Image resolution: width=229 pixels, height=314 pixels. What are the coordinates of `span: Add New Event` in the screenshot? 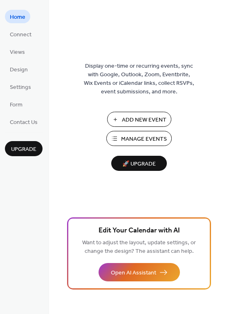 It's located at (144, 120).